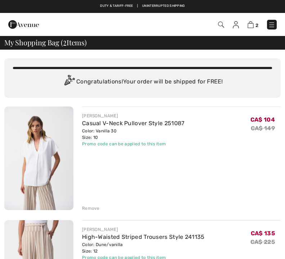 This screenshot has width=285, height=259. Describe the element at coordinates (142, 82) in the screenshot. I see `div: Congratulations! Your order will be shipped for FREE!` at that location.